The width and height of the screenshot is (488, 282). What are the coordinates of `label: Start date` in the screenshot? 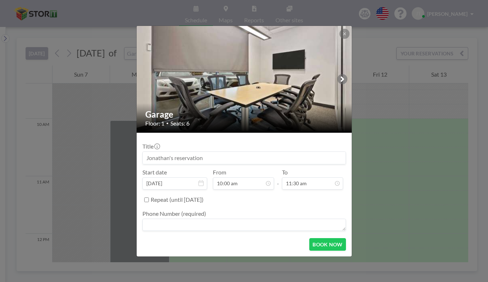 It's located at (155, 172).